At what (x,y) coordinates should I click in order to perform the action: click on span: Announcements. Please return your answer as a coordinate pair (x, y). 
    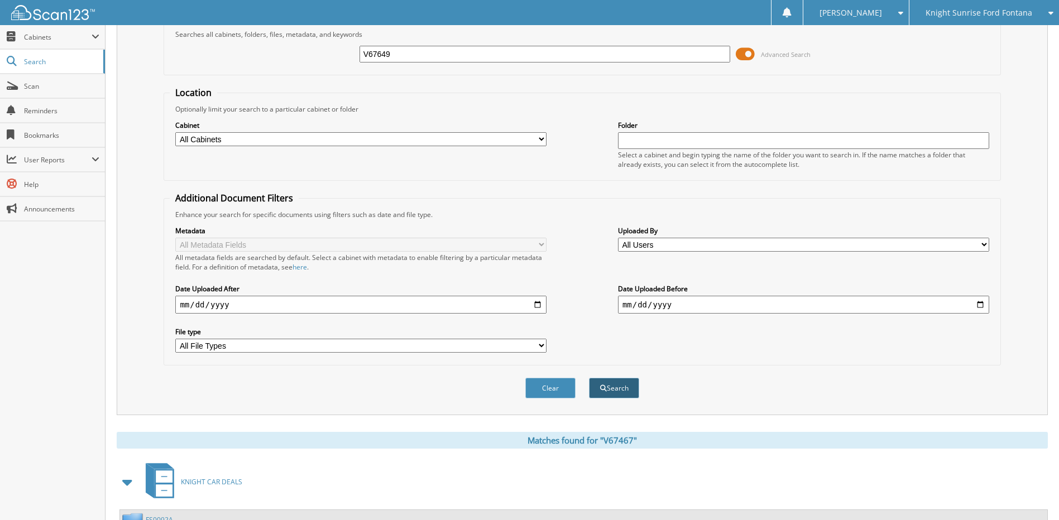
    Looking at the image, I should click on (61, 209).